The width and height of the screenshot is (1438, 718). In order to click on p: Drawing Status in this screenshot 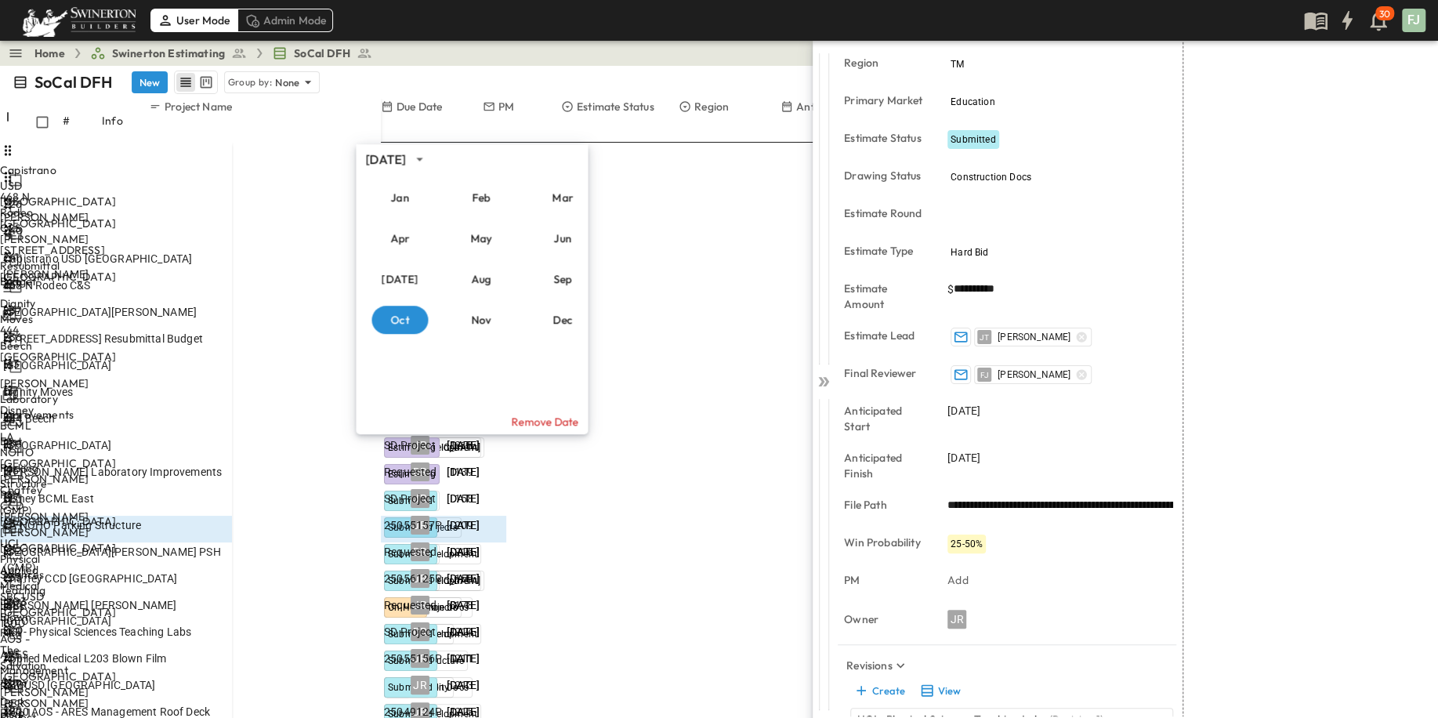, I will do `click(885, 176)`.